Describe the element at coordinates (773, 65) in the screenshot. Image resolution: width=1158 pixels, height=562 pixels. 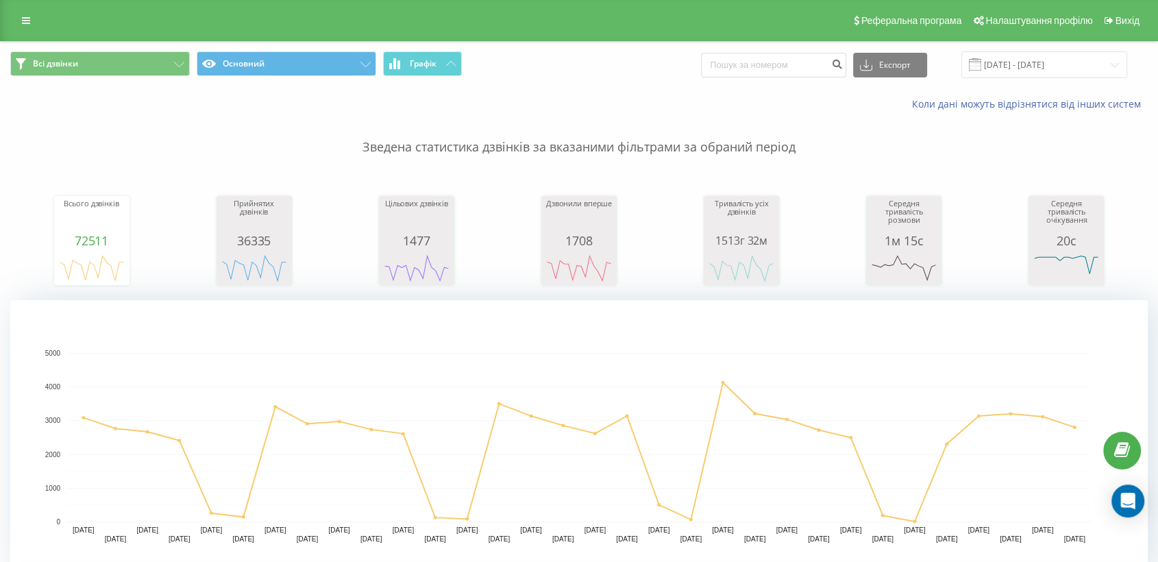
I see `input: Пошук за номером` at that location.